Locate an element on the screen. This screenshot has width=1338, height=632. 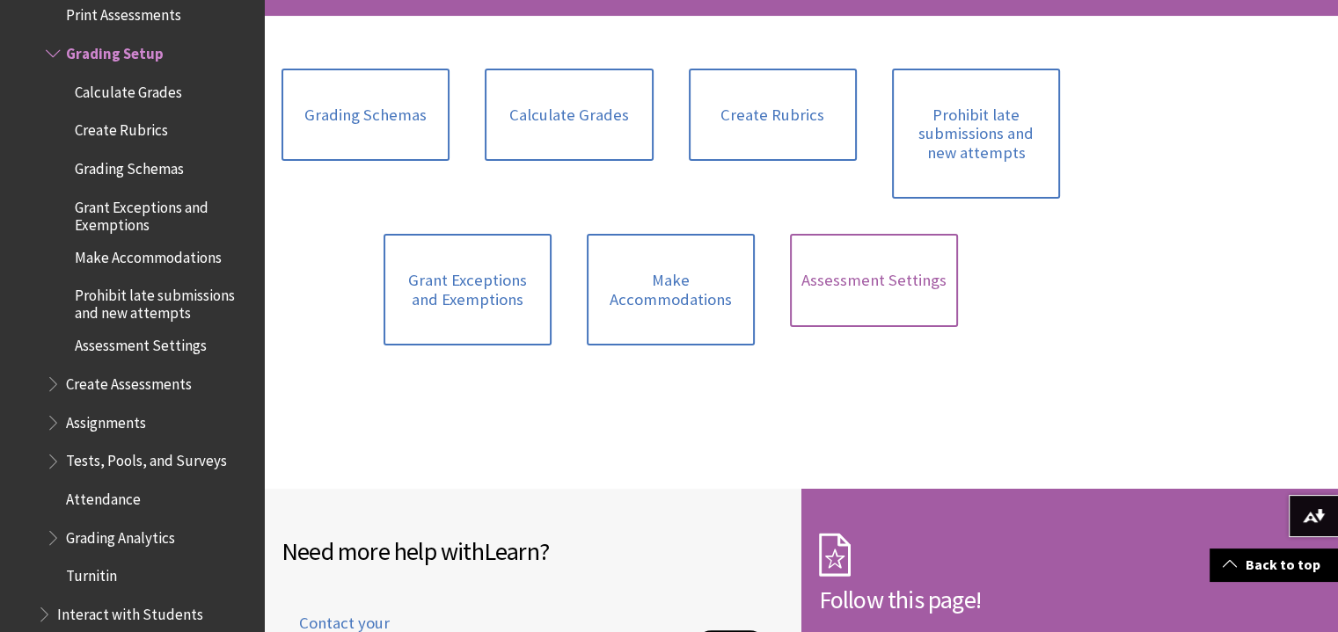
span: Assignments is located at coordinates (106, 420).